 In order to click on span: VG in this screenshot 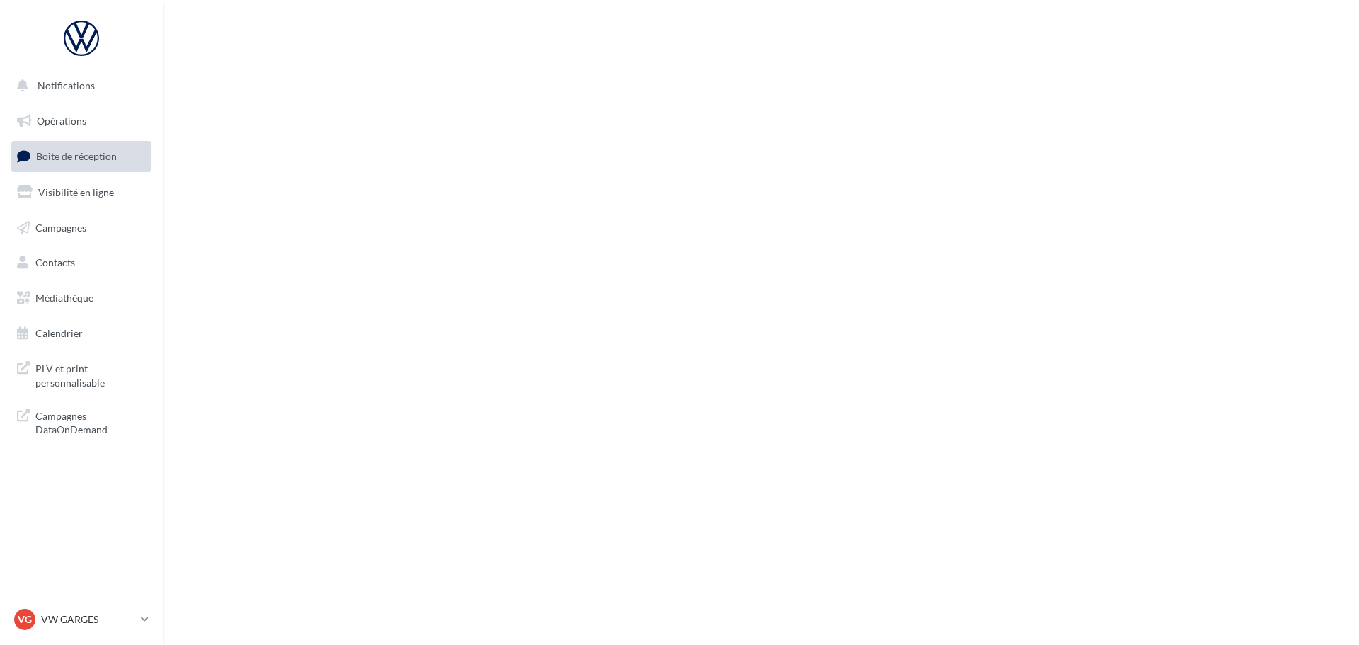, I will do `click(25, 620)`.